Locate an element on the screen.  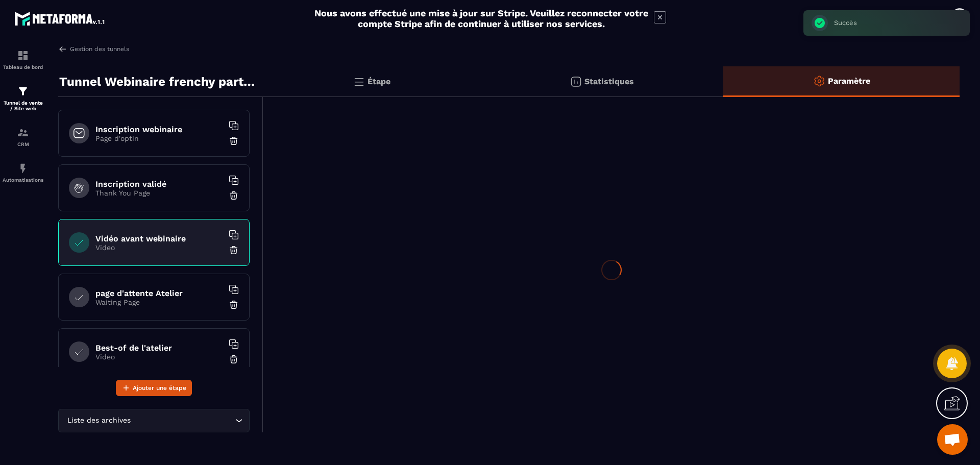
button: Ajouter une étape is located at coordinates (154, 388).